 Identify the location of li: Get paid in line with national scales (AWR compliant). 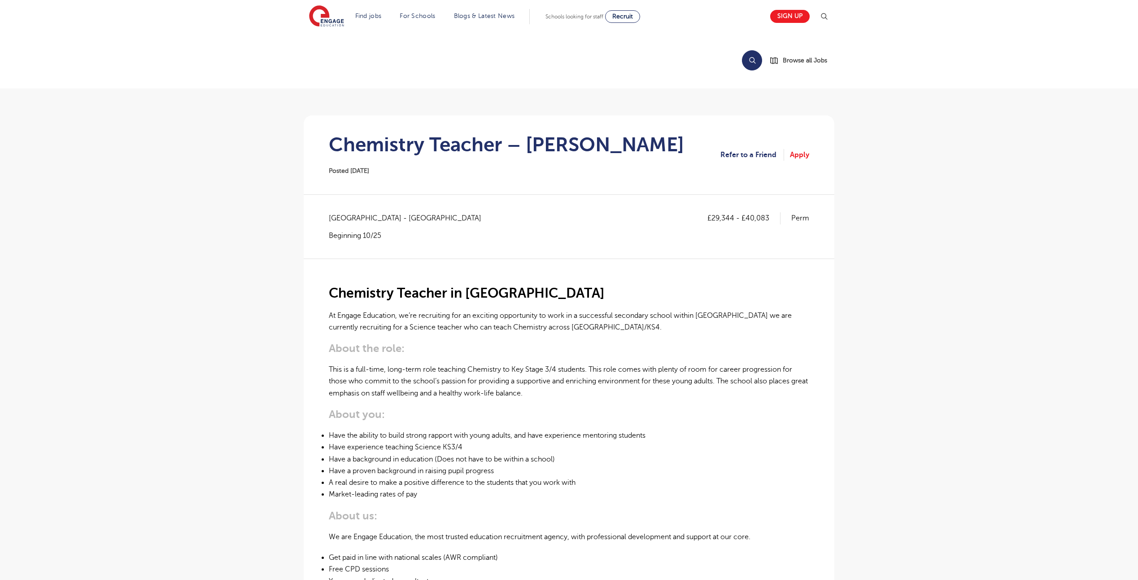
(569, 557).